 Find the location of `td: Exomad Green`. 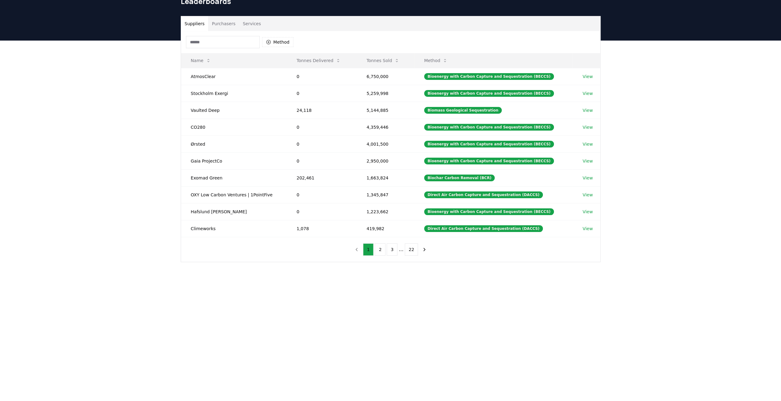

td: Exomad Green is located at coordinates (234, 177).